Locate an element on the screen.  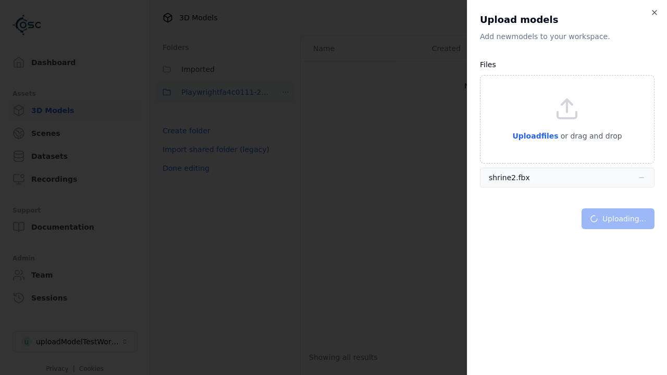
label: Files is located at coordinates (488, 65).